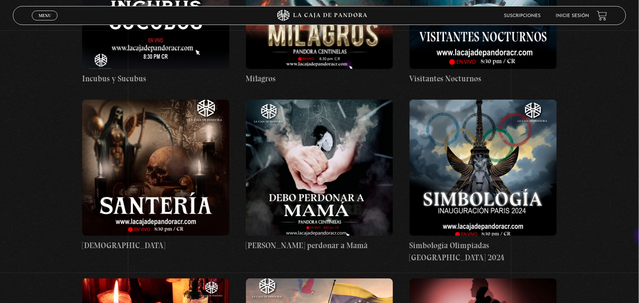  What do you see at coordinates (320, 79) in the screenshot?
I see `h4: Milagros` at bounding box center [320, 79].